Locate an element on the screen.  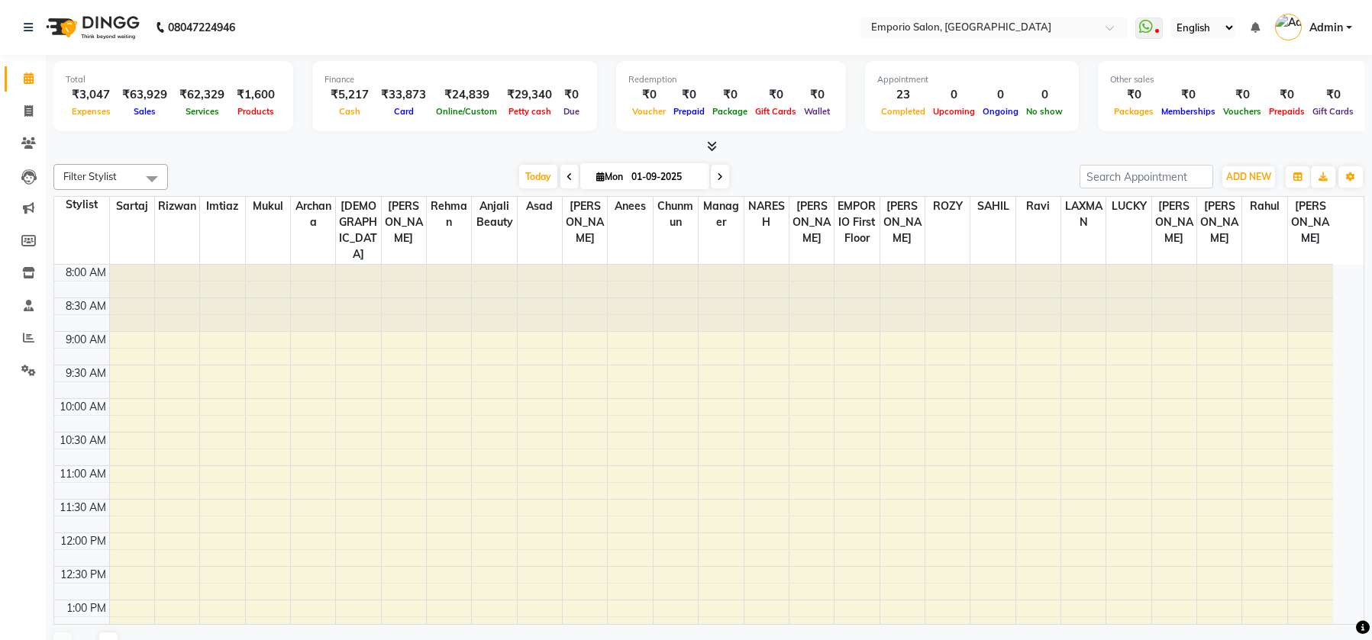
span: Archana is located at coordinates (313, 214).